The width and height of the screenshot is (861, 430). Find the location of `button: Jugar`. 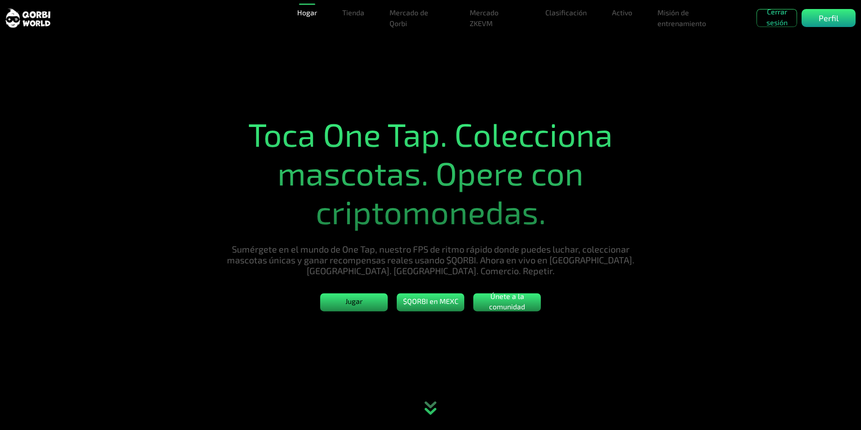

button: Jugar is located at coordinates (354, 302).